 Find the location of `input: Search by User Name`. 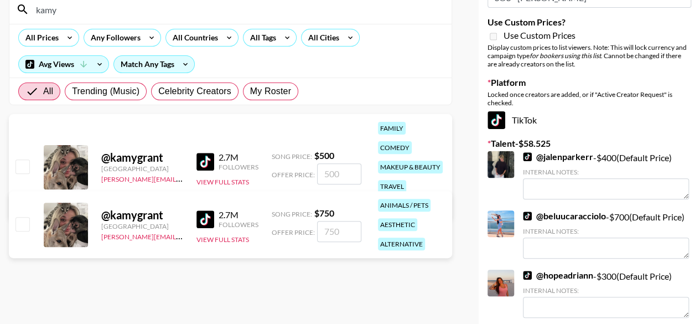

input: Search by User Name is located at coordinates (237, 9).